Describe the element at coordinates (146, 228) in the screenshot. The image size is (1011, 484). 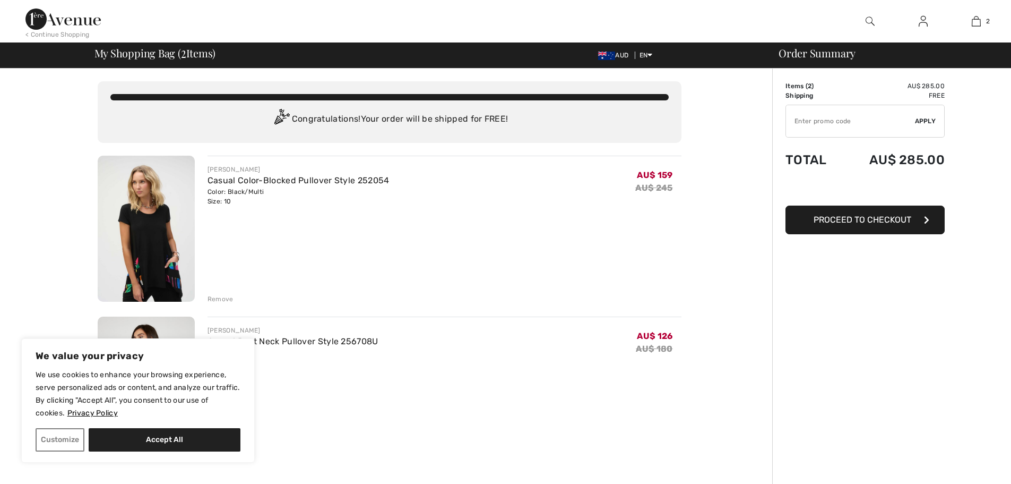
I see `img: Casual Color-Blocked Pullover Style 252054` at that location.